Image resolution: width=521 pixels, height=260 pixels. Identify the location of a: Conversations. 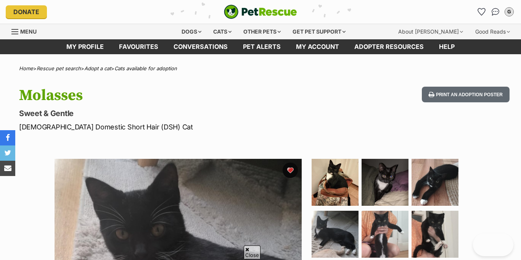
(495, 12).